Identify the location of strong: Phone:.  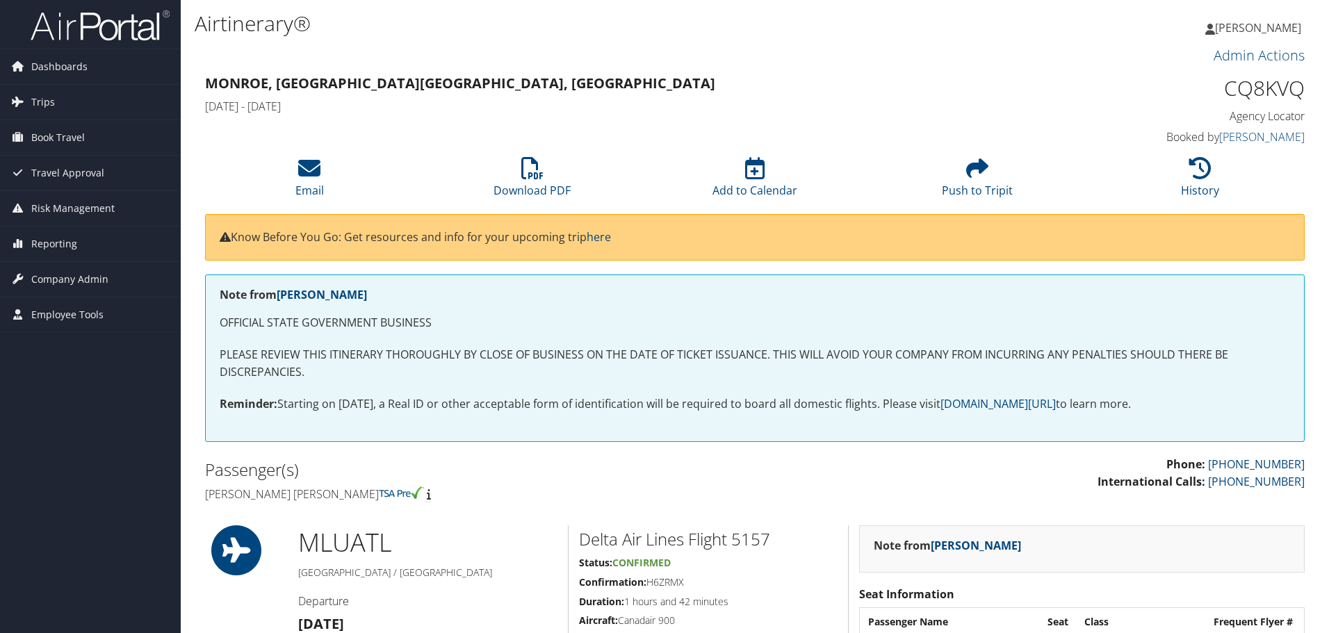
(1185, 464).